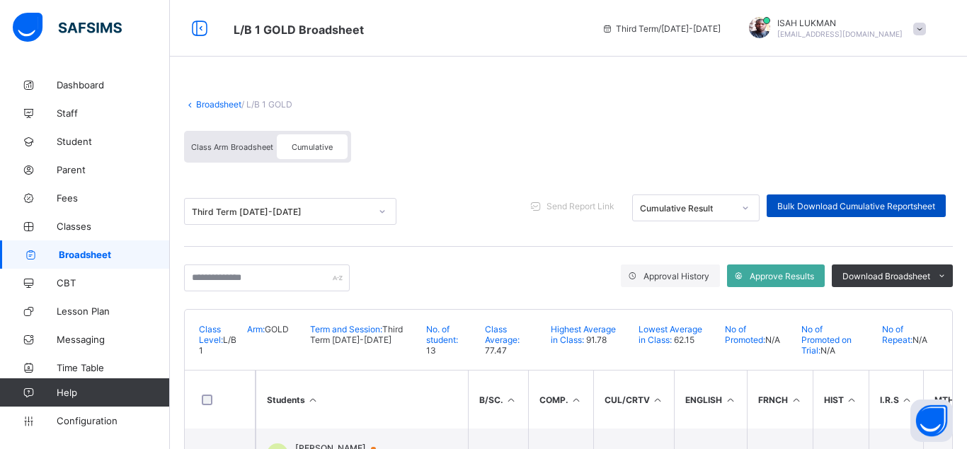 Image resolution: width=967 pixels, height=449 pixels. I want to click on span: Time Table, so click(113, 368).